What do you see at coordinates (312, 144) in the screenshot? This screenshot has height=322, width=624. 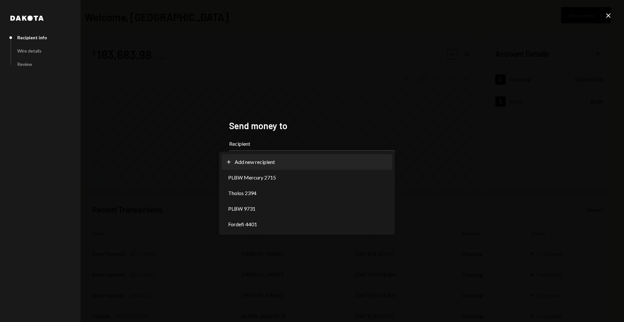 I see `label: Recipient` at bounding box center [312, 144].